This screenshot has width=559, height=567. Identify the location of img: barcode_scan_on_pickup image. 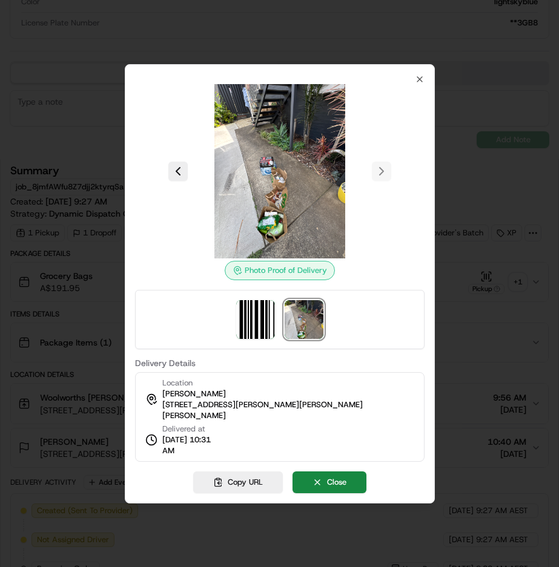
(255, 320).